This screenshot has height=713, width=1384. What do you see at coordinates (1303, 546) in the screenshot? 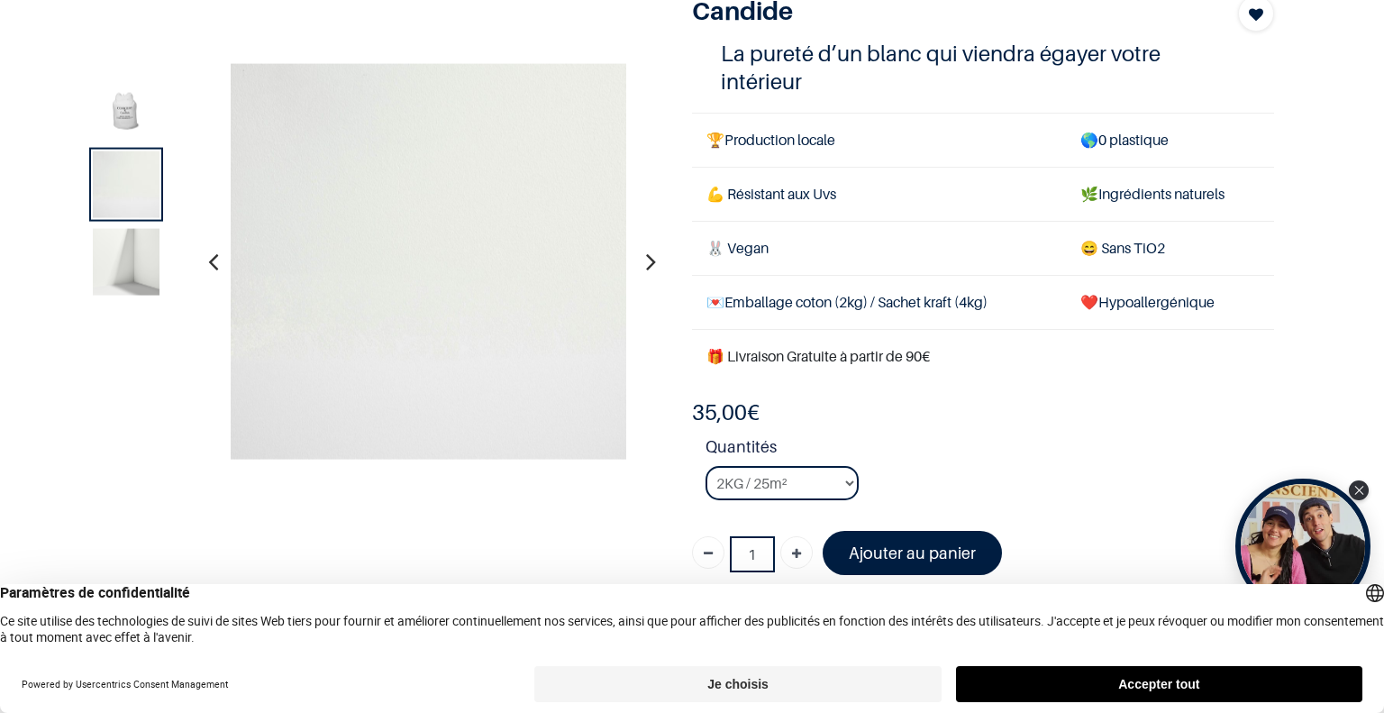
I see `div: Open Tolstoy` at bounding box center [1303, 546].